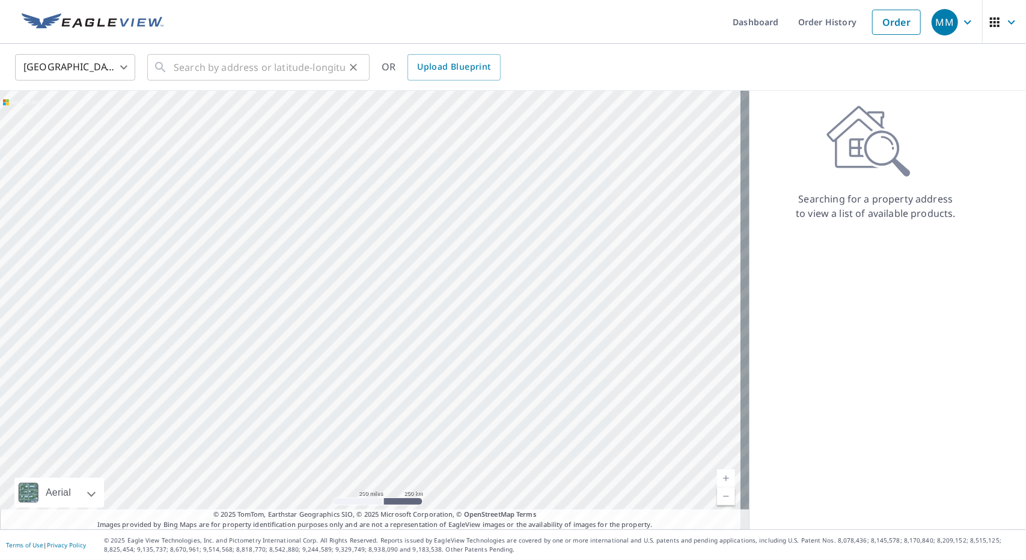  What do you see at coordinates (489, 514) in the screenshot?
I see `a: OpenStreetMap` at bounding box center [489, 514].